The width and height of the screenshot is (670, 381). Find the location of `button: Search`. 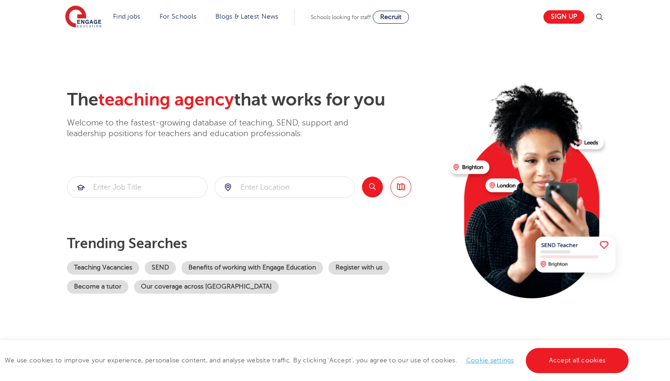

button: Search is located at coordinates (372, 187).